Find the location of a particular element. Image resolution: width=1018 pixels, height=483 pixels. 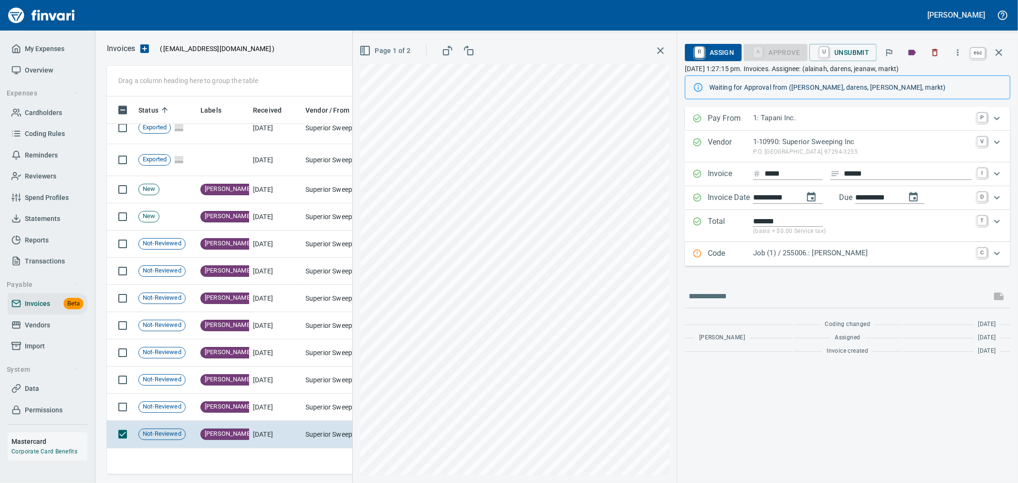

p: Drag a column heading here to group the table is located at coordinates (188, 81).